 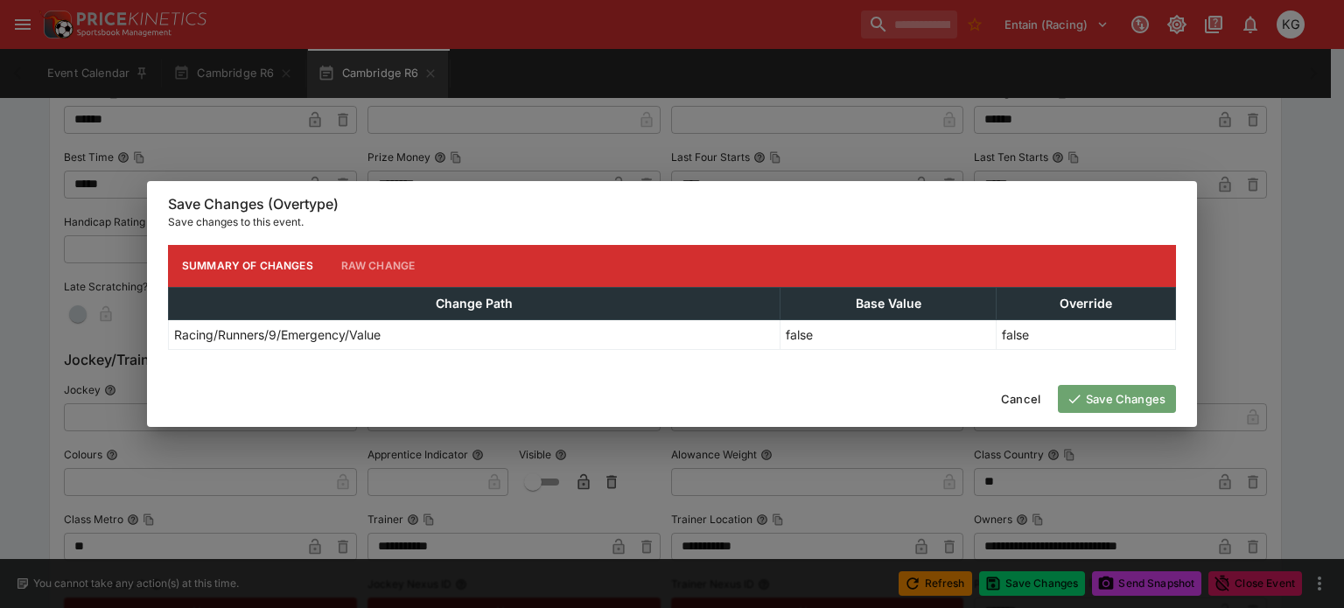 What do you see at coordinates (1086, 303) in the screenshot?
I see `th: Override` at bounding box center [1086, 303].